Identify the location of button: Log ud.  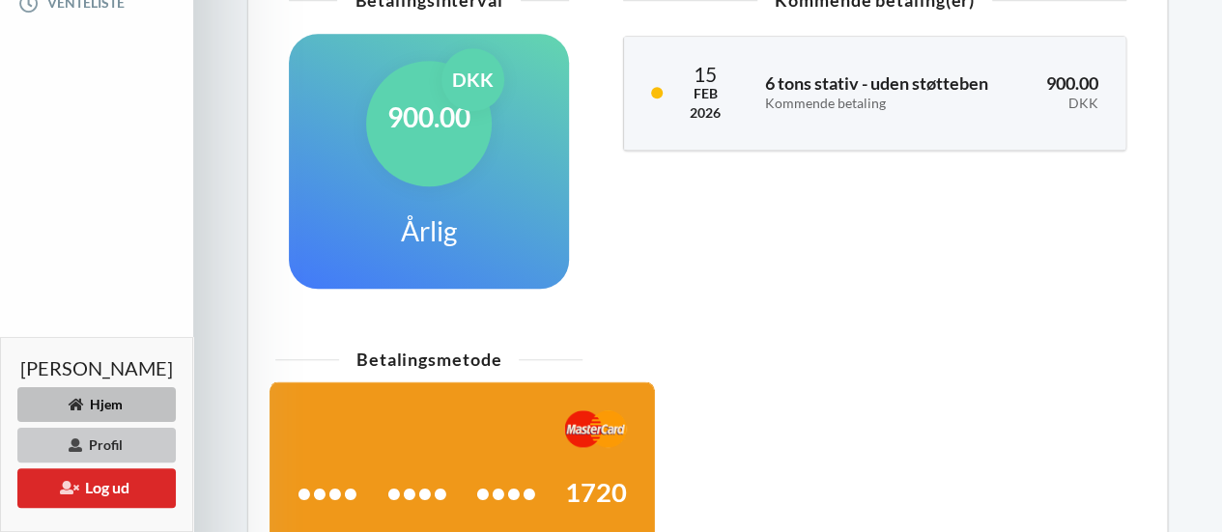
(97, 488).